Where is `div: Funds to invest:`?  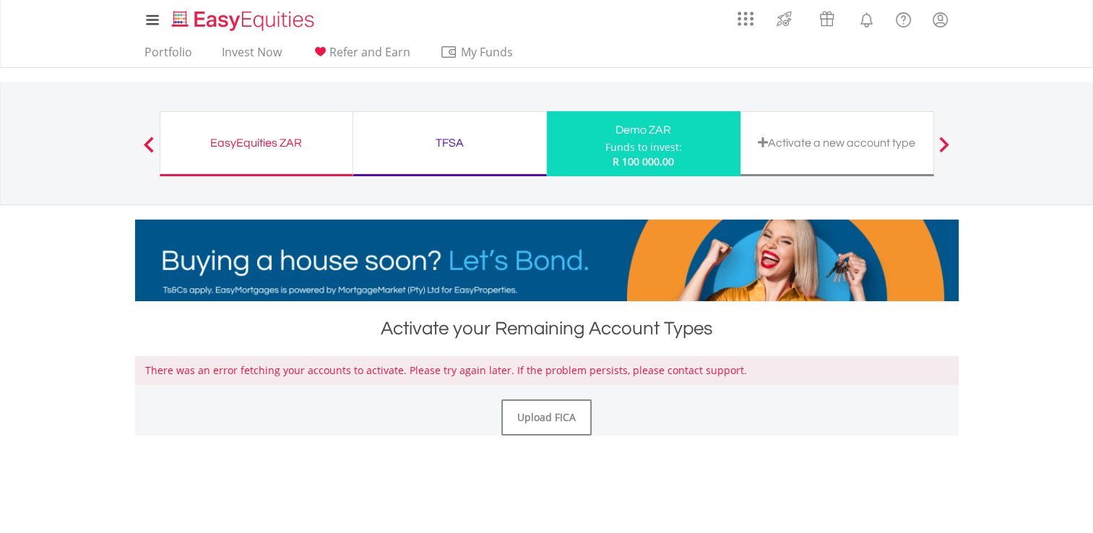
div: Funds to invest: is located at coordinates (644, 147).